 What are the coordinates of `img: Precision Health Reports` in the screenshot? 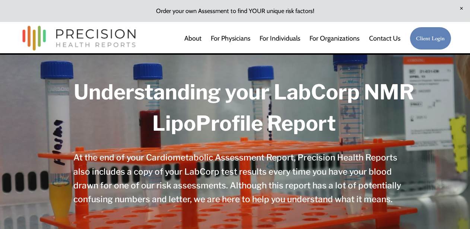 It's located at (79, 38).